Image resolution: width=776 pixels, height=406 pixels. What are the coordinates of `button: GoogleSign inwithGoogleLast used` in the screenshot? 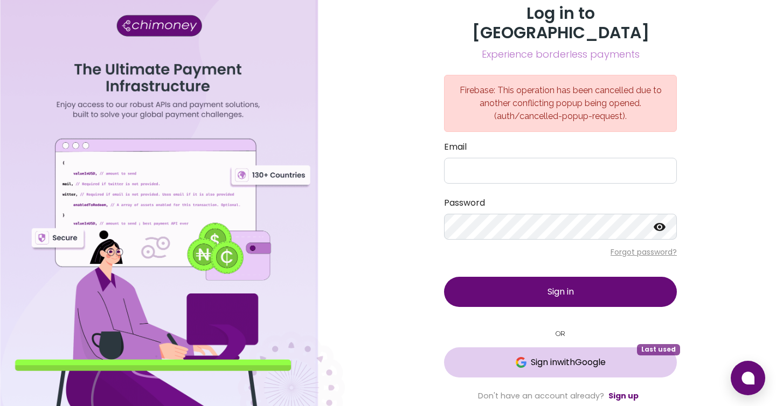 It's located at (560, 362).